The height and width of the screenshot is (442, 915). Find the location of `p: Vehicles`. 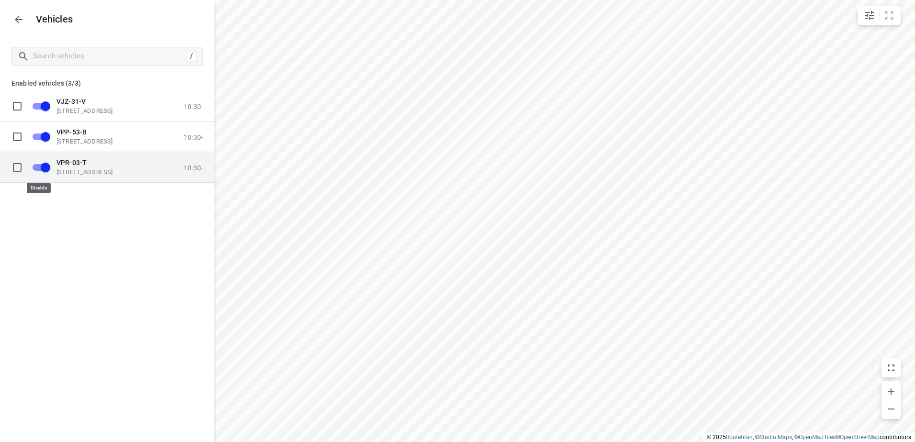

p: Vehicles is located at coordinates (51, 19).